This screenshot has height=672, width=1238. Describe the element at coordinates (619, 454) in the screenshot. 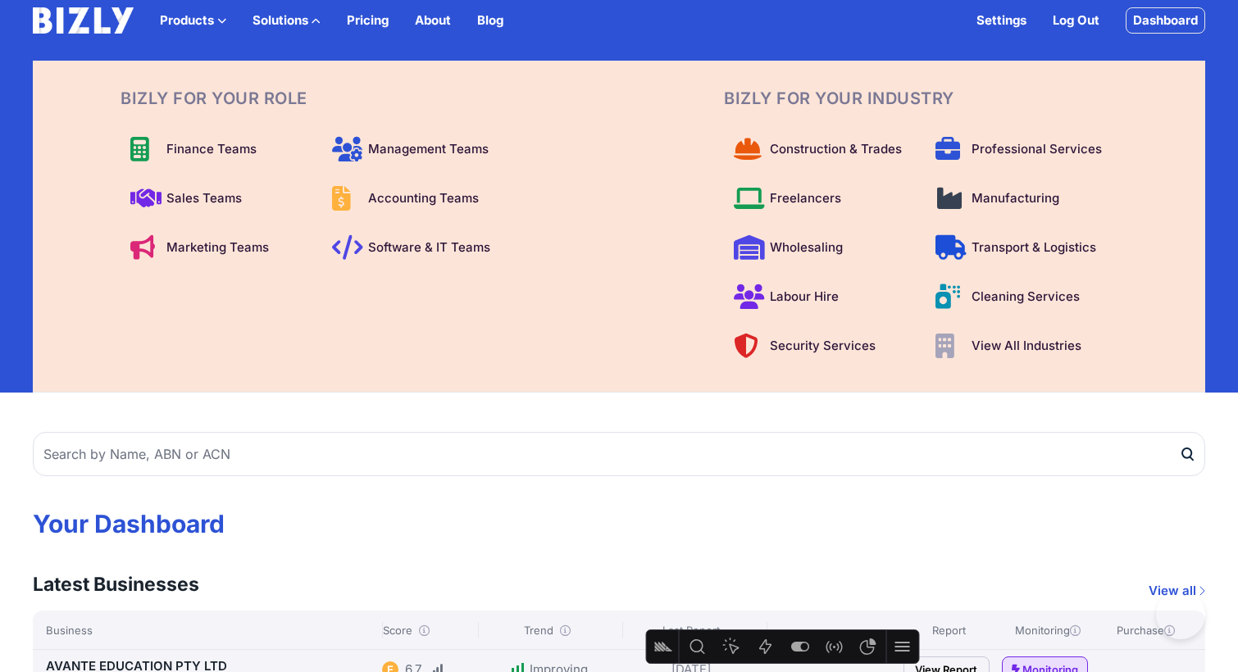

I see `input: Search by Name, ABN or ACN` at that location.